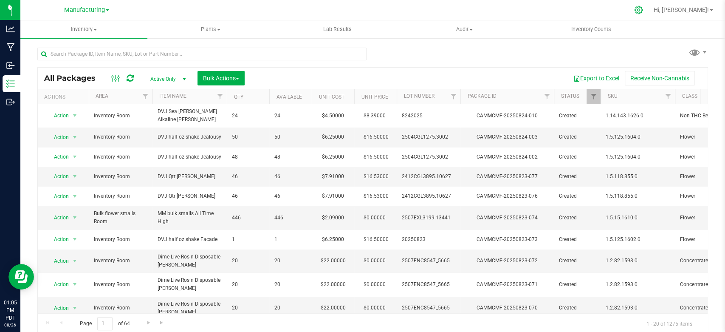 This screenshot has width=725, height=332. Describe the element at coordinates (202, 54) in the screenshot. I see `input: Search Package ID, Item Name, SKU, Lot or Part Number...` at that location.